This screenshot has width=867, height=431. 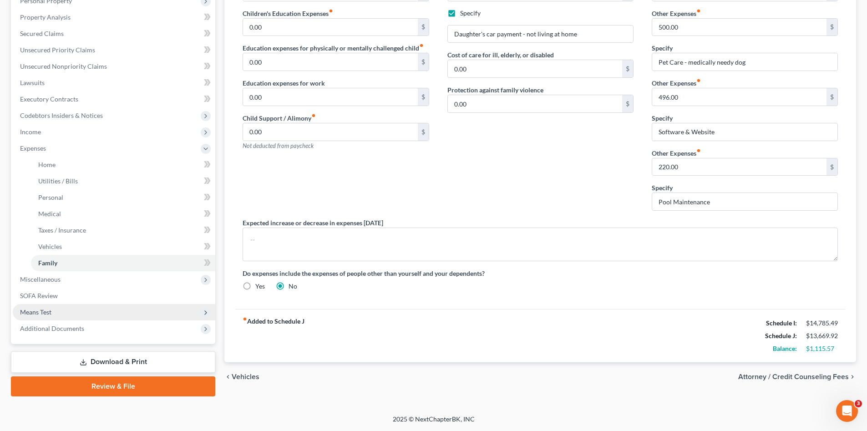 I want to click on span: Codebtors Insiders & Notices, so click(x=61, y=115).